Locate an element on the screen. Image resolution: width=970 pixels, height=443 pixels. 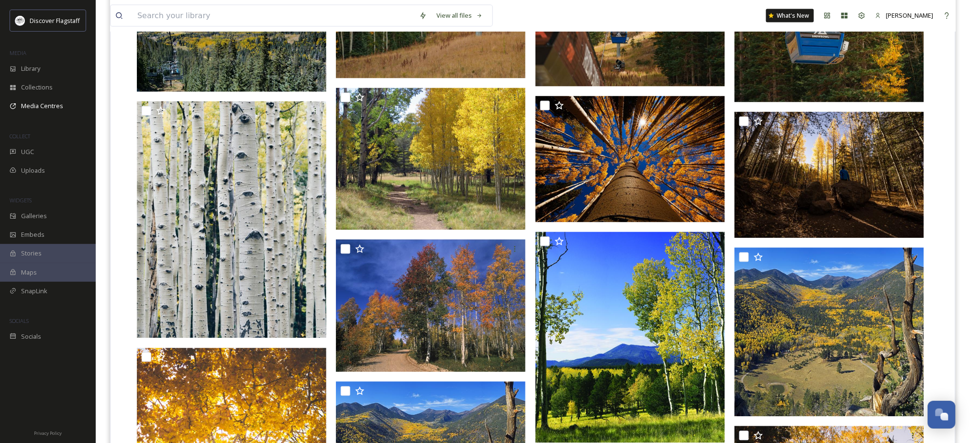
a: View all files is located at coordinates (459, 15).